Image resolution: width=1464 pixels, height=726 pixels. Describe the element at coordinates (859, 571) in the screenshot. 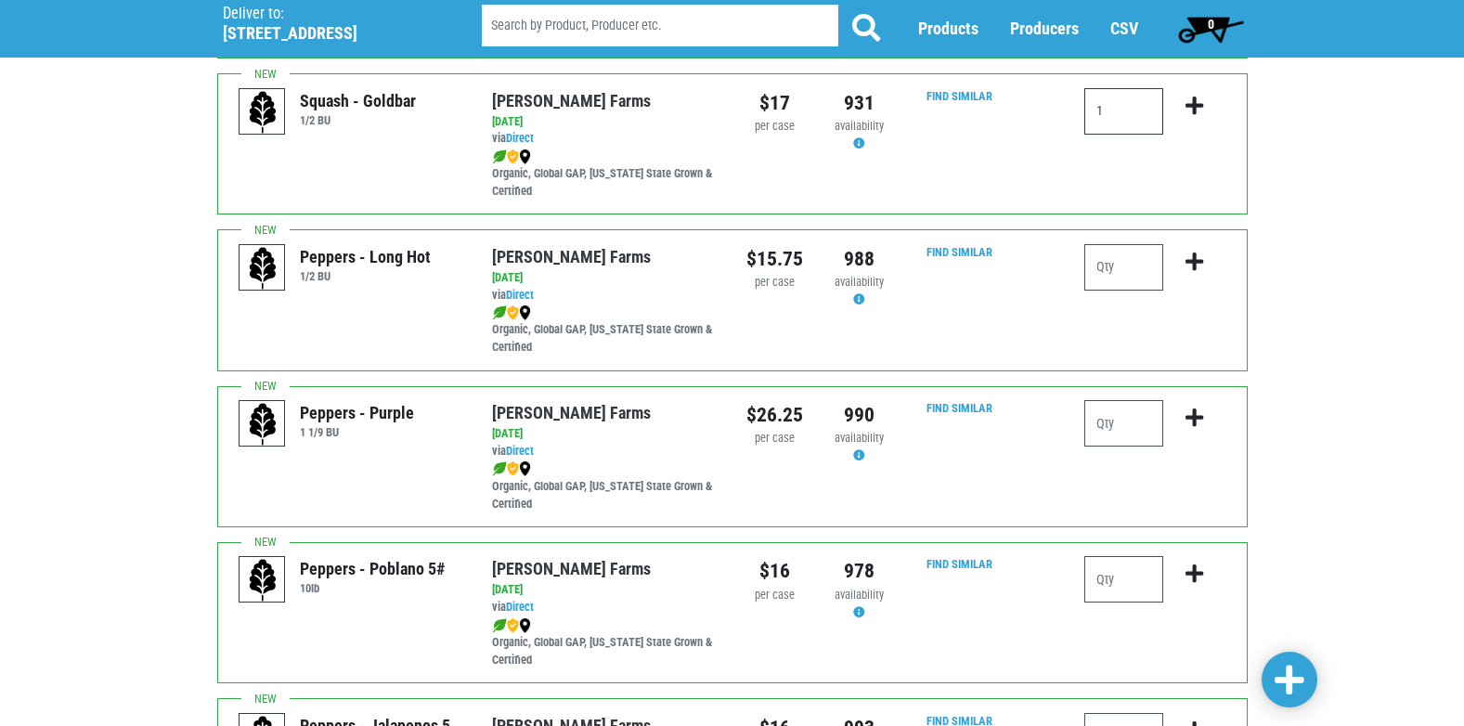

I see `div: 978` at that location.